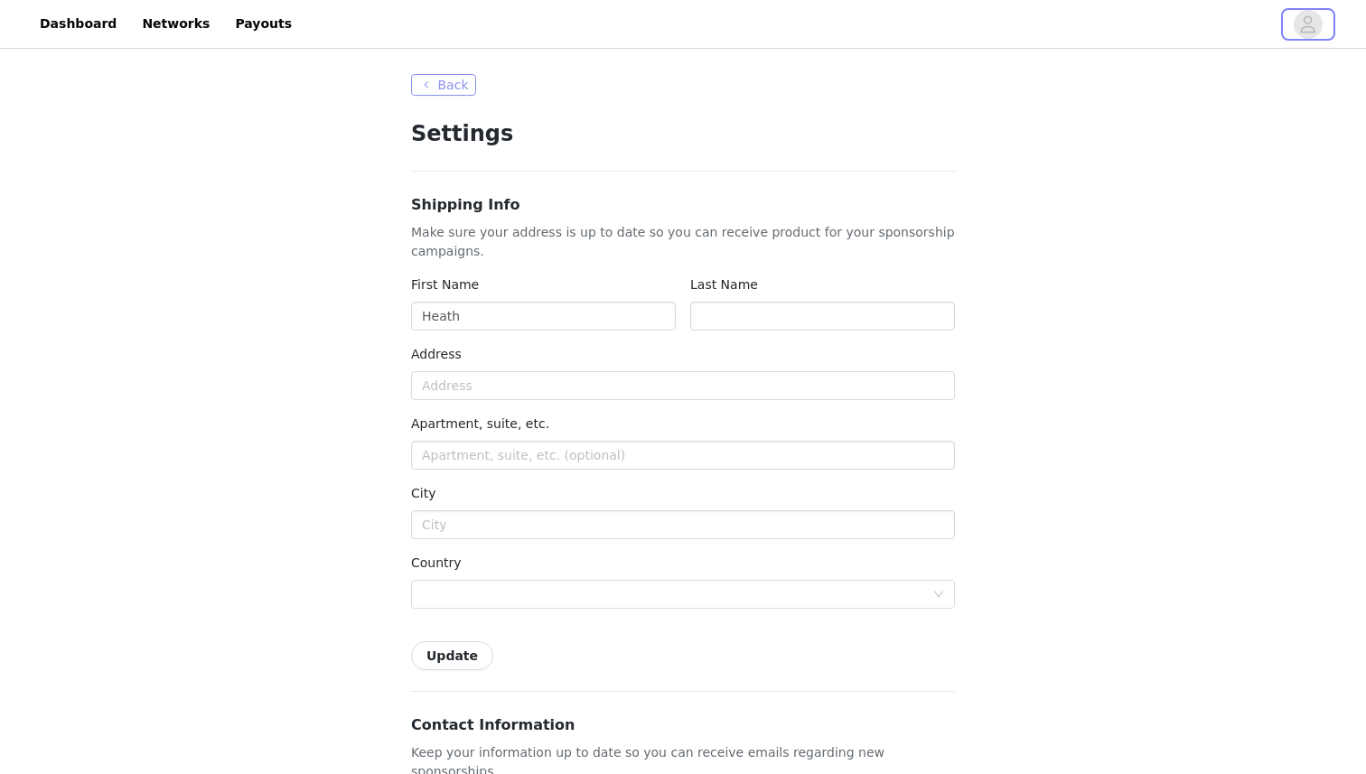 This screenshot has width=1366, height=774. Describe the element at coordinates (436, 563) in the screenshot. I see `label: Country` at that location.